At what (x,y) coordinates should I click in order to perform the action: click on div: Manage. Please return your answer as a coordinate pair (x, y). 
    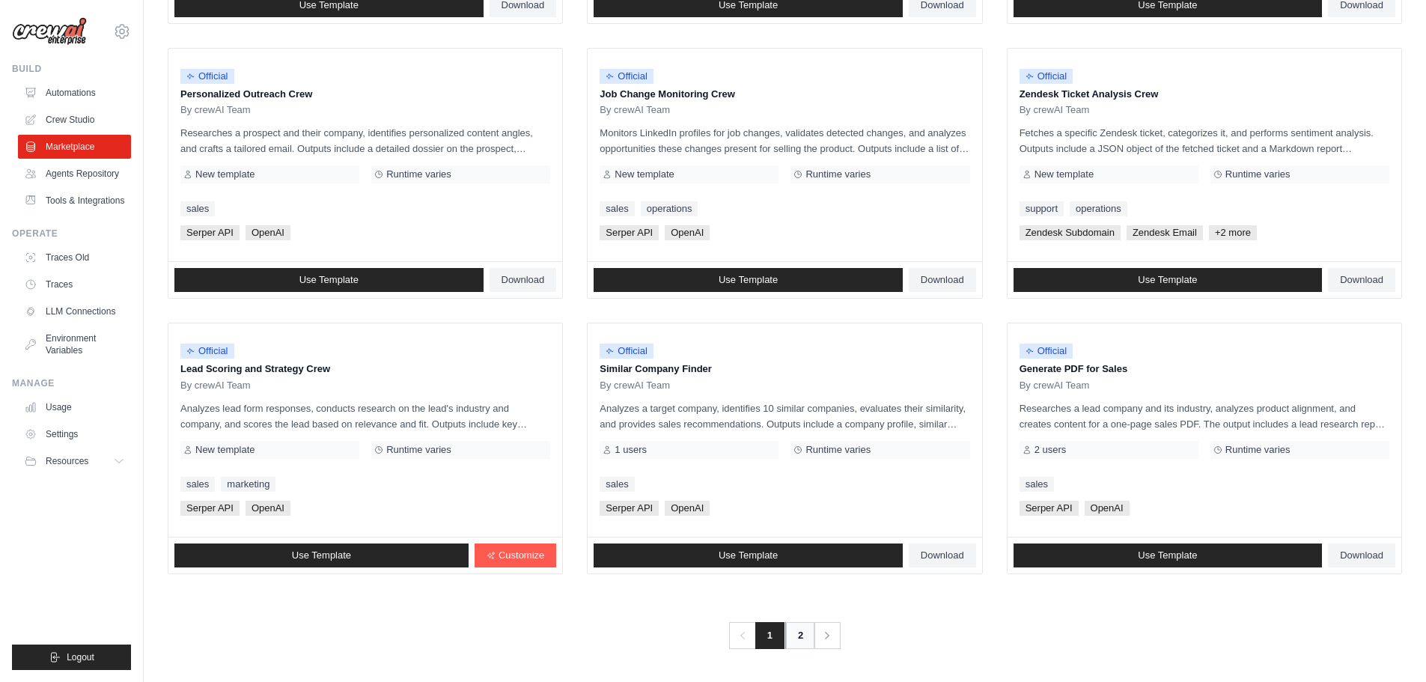
    Looking at the image, I should click on (71, 383).